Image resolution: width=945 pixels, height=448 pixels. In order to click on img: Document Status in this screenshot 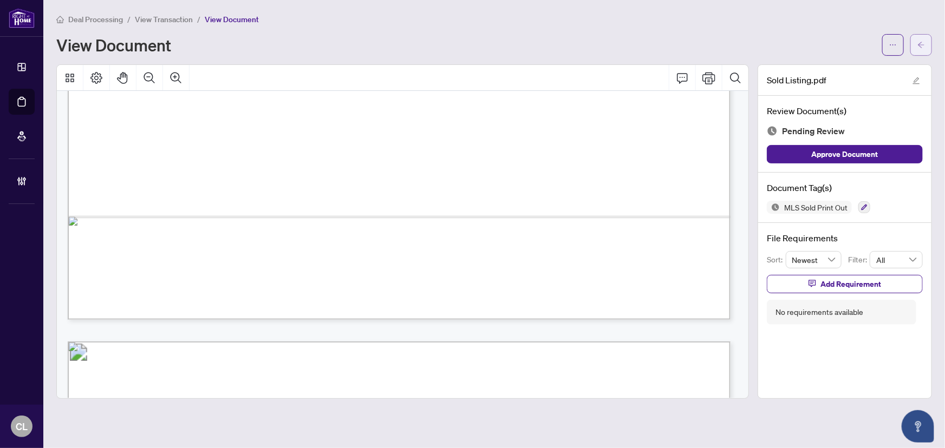, I will do `click(772, 131)`.